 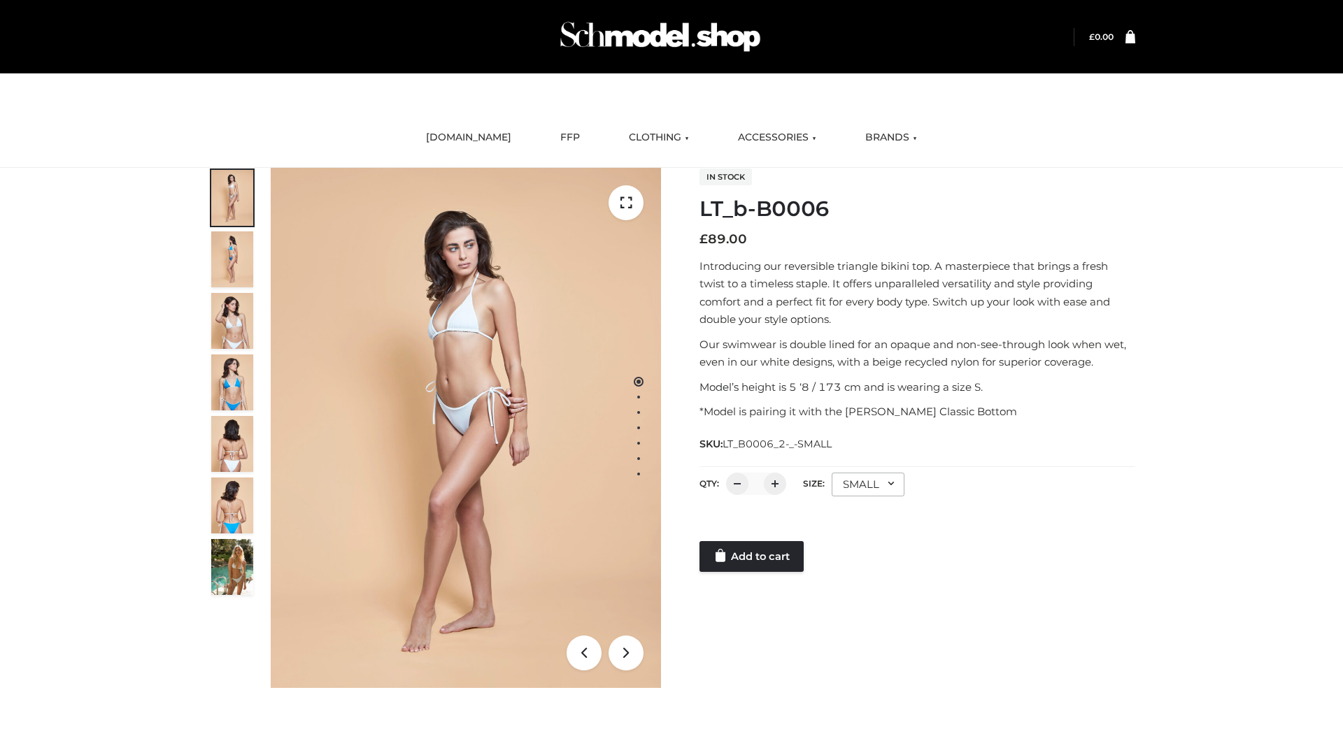 What do you see at coordinates (232, 444) in the screenshot?
I see `img: ArielClassicBikiniTop_CloudNine_AzureSky_OW114ECO_7-scaled.jpg` at bounding box center [232, 444].